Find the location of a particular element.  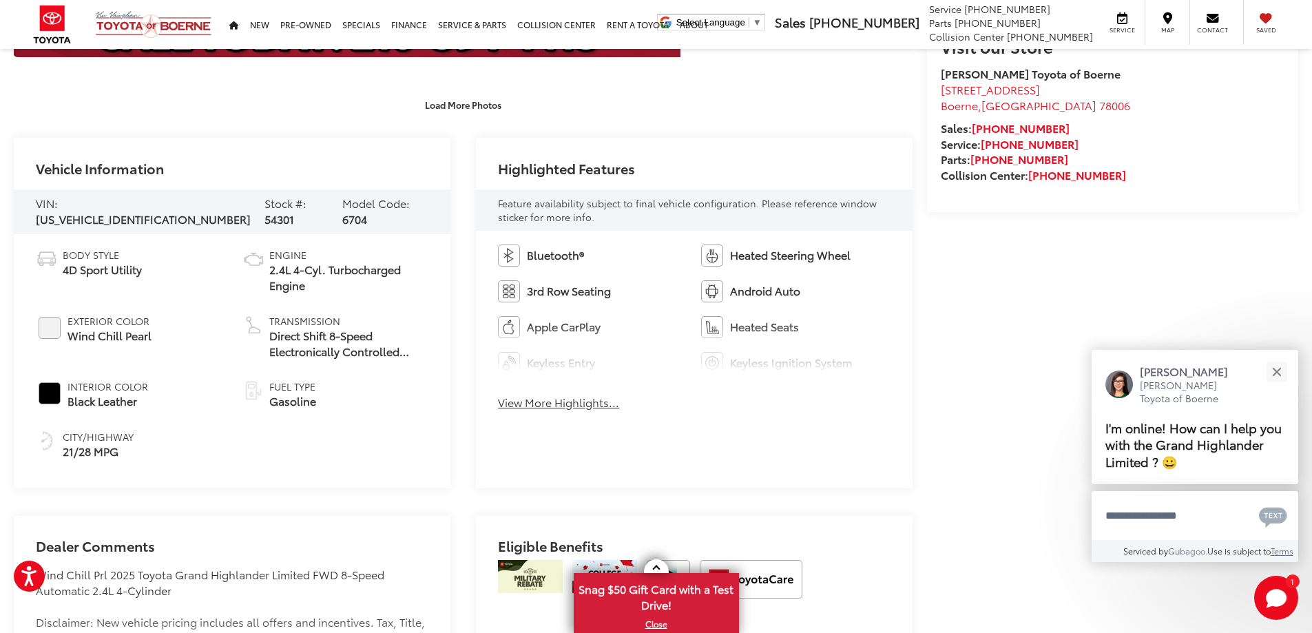

strong: Parts: is located at coordinates (1004, 158).